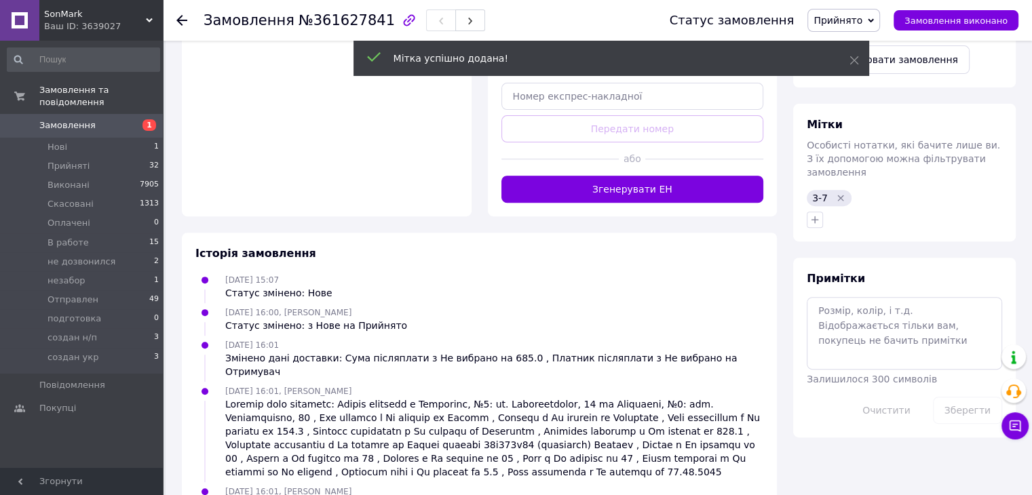 This screenshot has height=495, width=1032. I want to click on div: Змінено дані доставки: Сума післяплати з Не вибрано на 685.0 , Платник післяплати з Не вибрано на..., so click(494, 365).